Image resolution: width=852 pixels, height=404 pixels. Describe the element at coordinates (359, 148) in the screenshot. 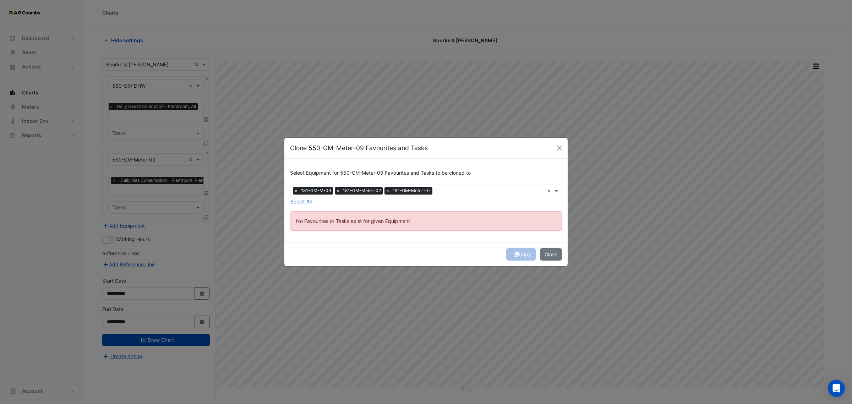

I see `h5: Clone 550-GM-Meter-09 Favourites and Tasks` at that location.